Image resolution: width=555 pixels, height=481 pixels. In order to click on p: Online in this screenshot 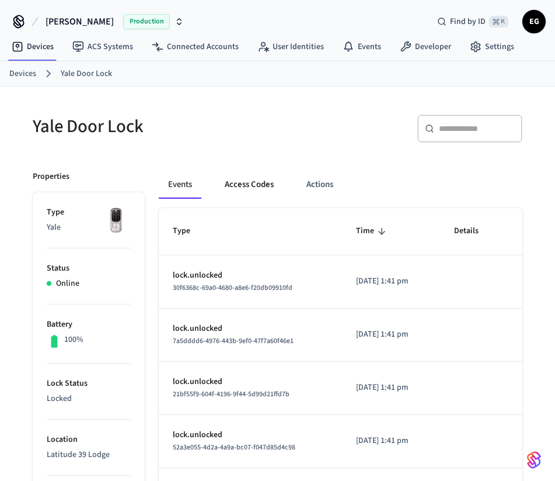, I will do `click(68, 283)`.